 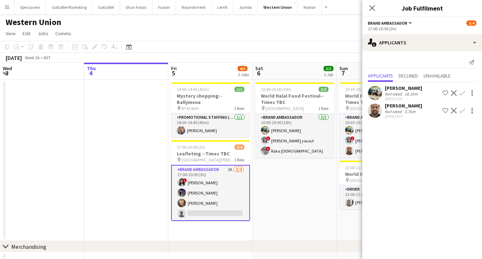 What do you see at coordinates (7, 73) in the screenshot?
I see `span: 3` at bounding box center [7, 73].